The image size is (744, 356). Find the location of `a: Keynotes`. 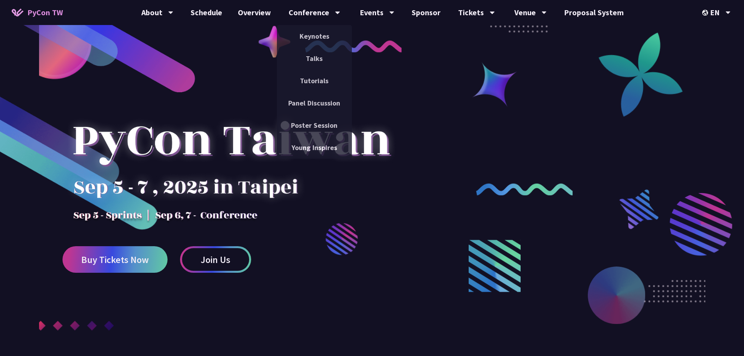

a: Keynotes is located at coordinates (314, 36).